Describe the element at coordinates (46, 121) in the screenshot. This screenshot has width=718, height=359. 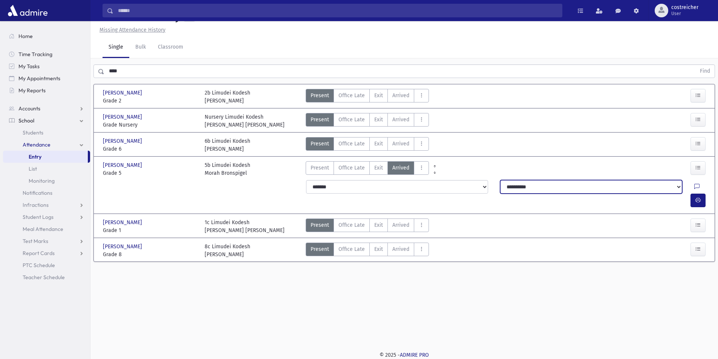
I see `a: School` at that location.